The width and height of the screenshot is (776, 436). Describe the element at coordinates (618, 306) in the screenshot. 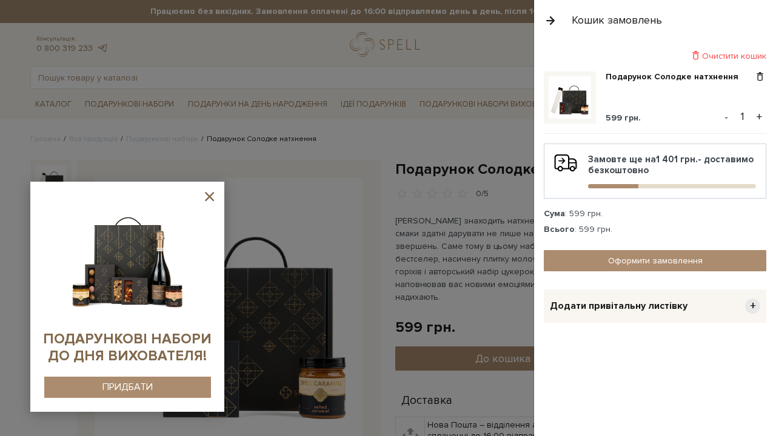

I see `span: Додати привітальну листівку` at that location.